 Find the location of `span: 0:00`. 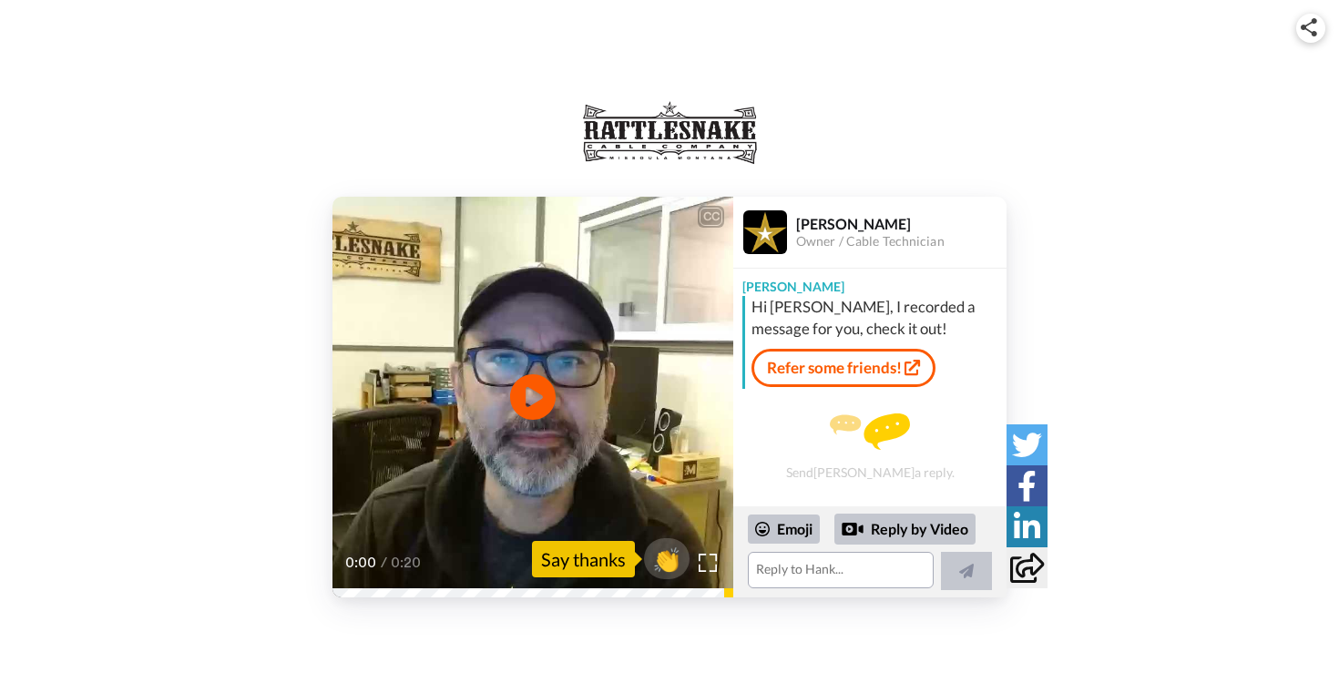

span: 0:00 is located at coordinates (361, 563).